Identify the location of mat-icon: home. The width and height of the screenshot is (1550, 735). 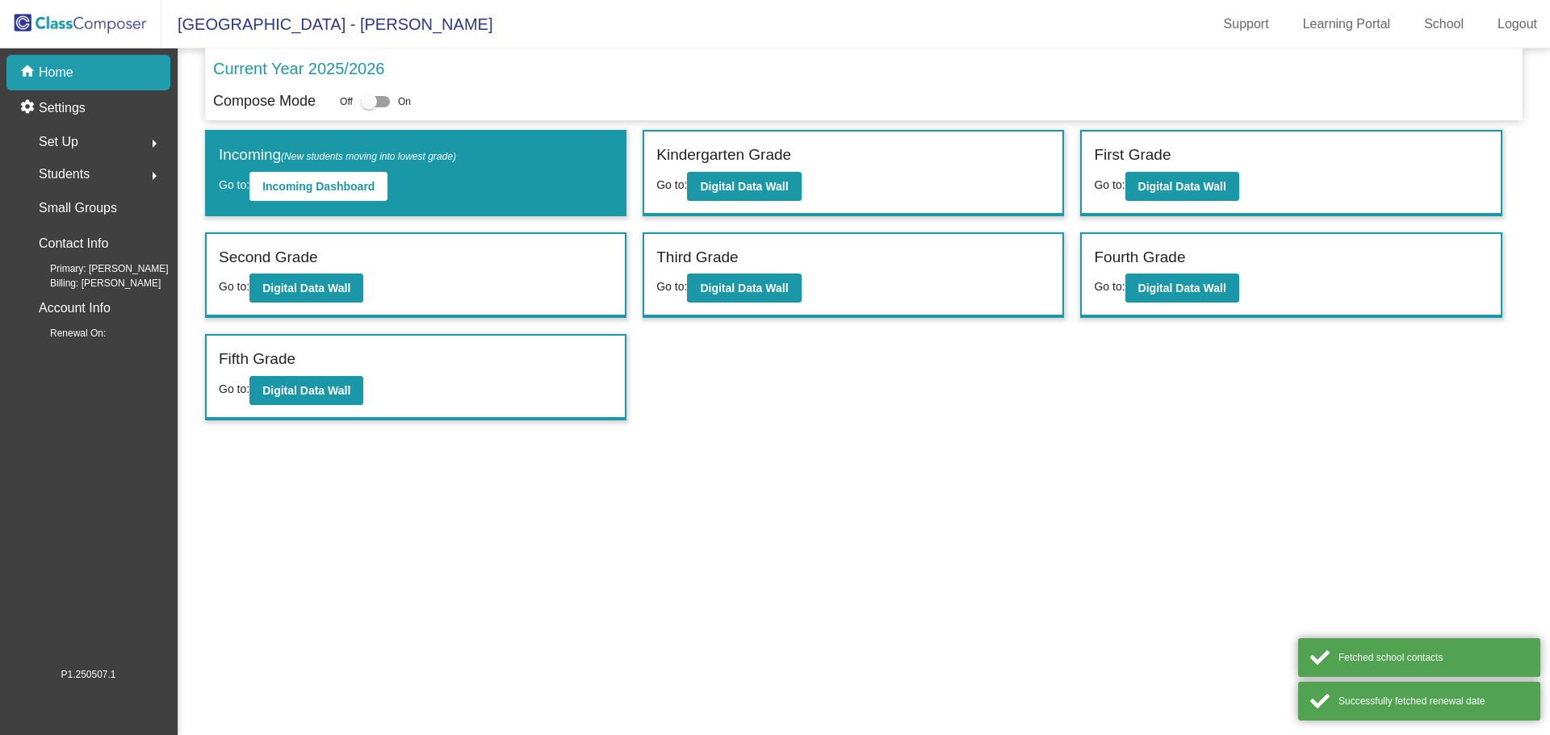
(29, 73).